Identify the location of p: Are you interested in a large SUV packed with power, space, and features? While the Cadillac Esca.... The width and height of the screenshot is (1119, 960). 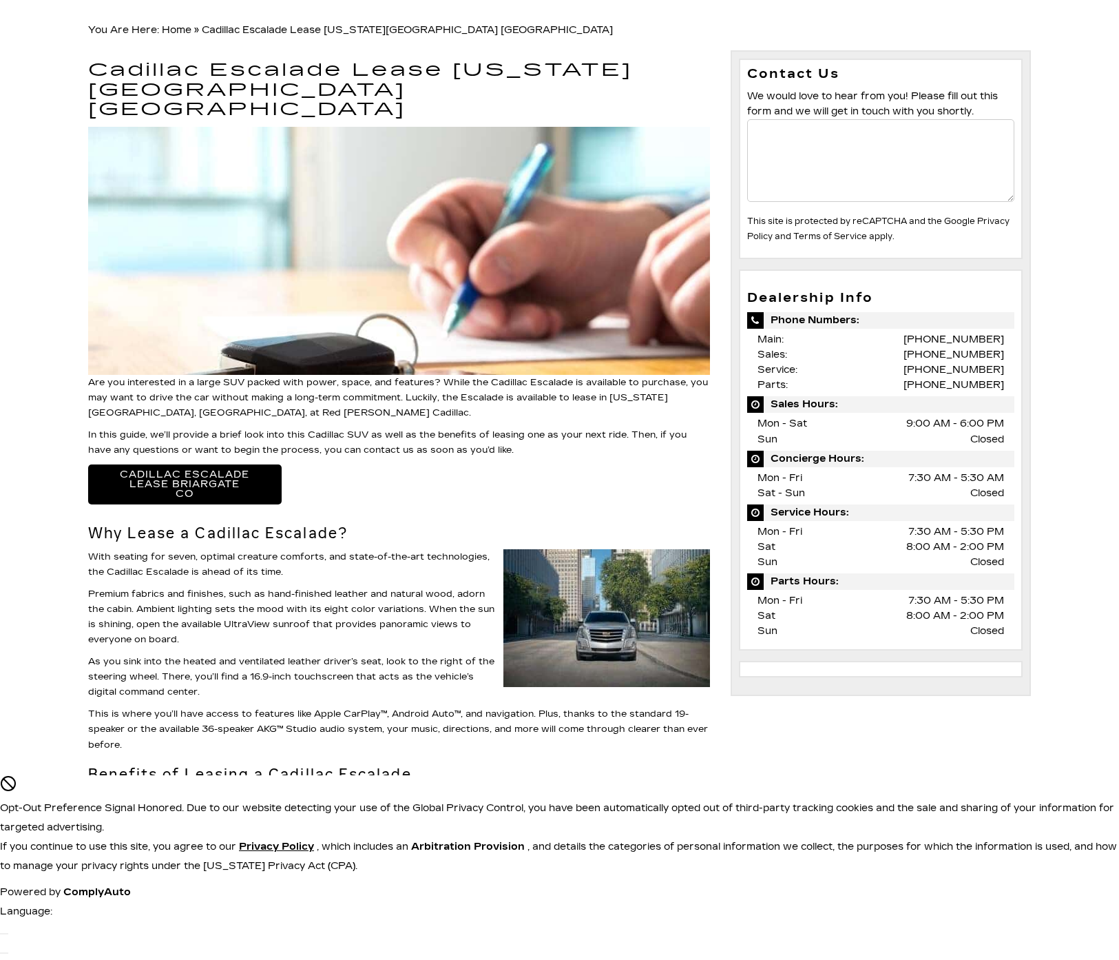
(399, 273).